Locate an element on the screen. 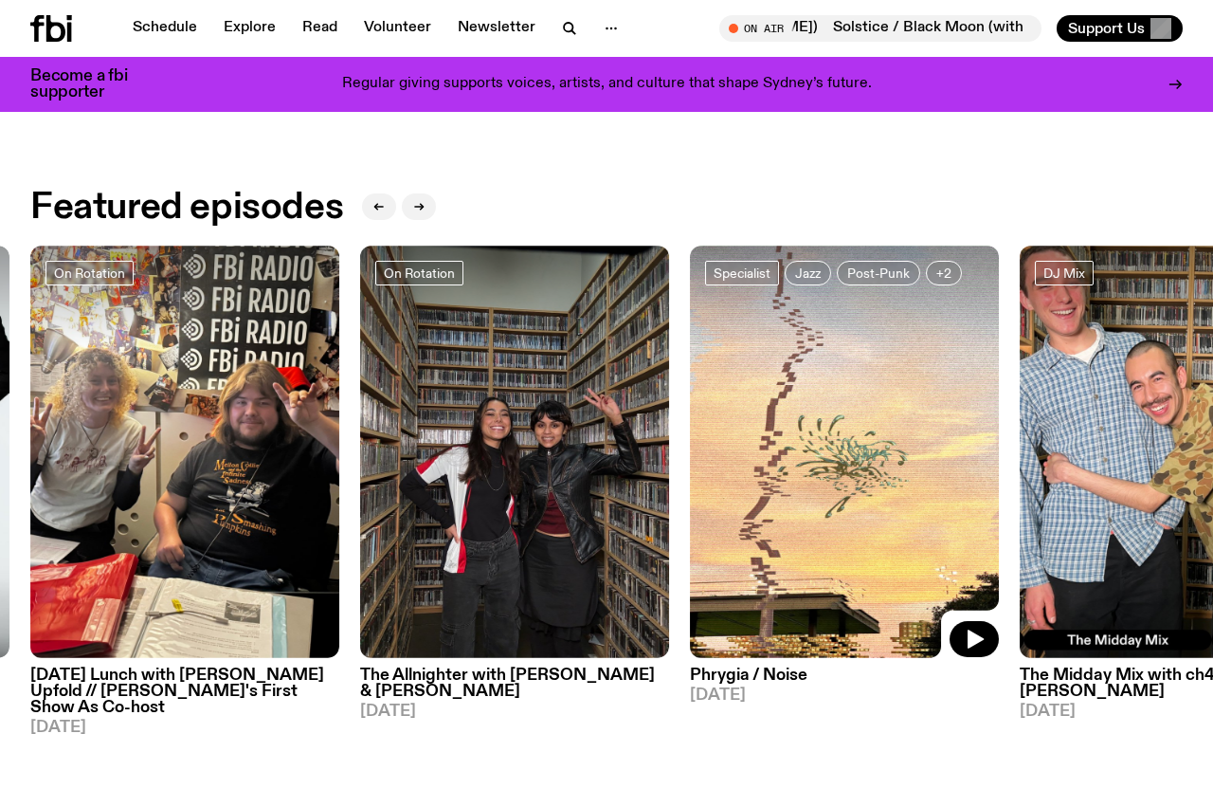  span: Jazz is located at coordinates (807, 272).